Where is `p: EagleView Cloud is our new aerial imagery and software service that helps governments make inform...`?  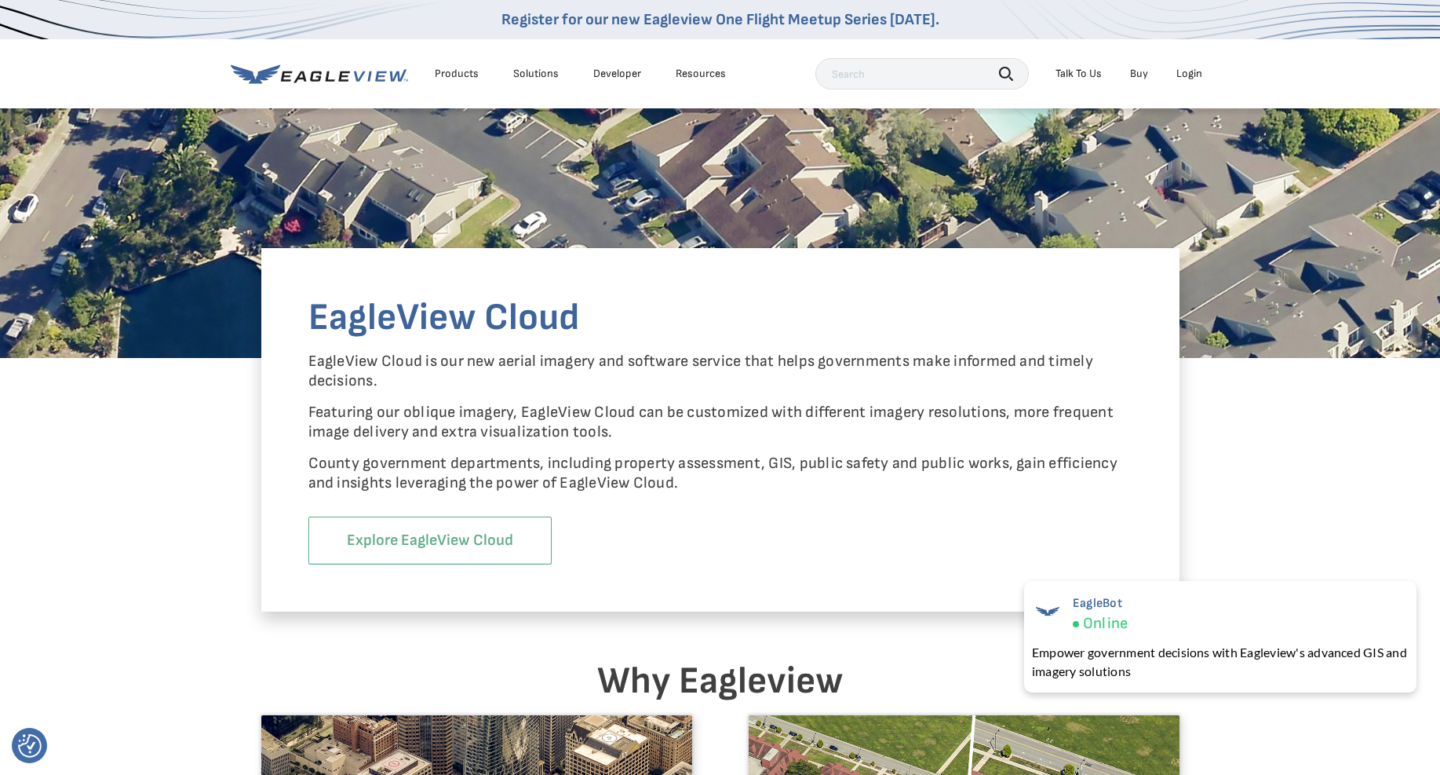 p: EagleView Cloud is our new aerial imagery and software service that helps governments make inform... is located at coordinates (720, 371).